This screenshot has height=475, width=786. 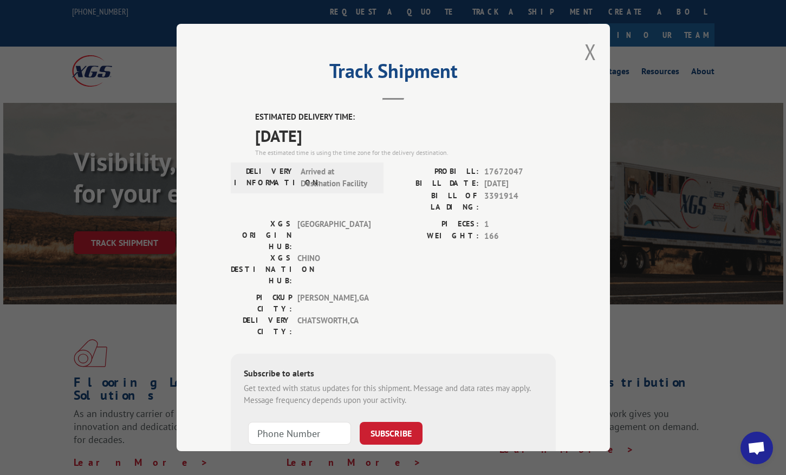 I want to click on span: 166, so click(x=520, y=236).